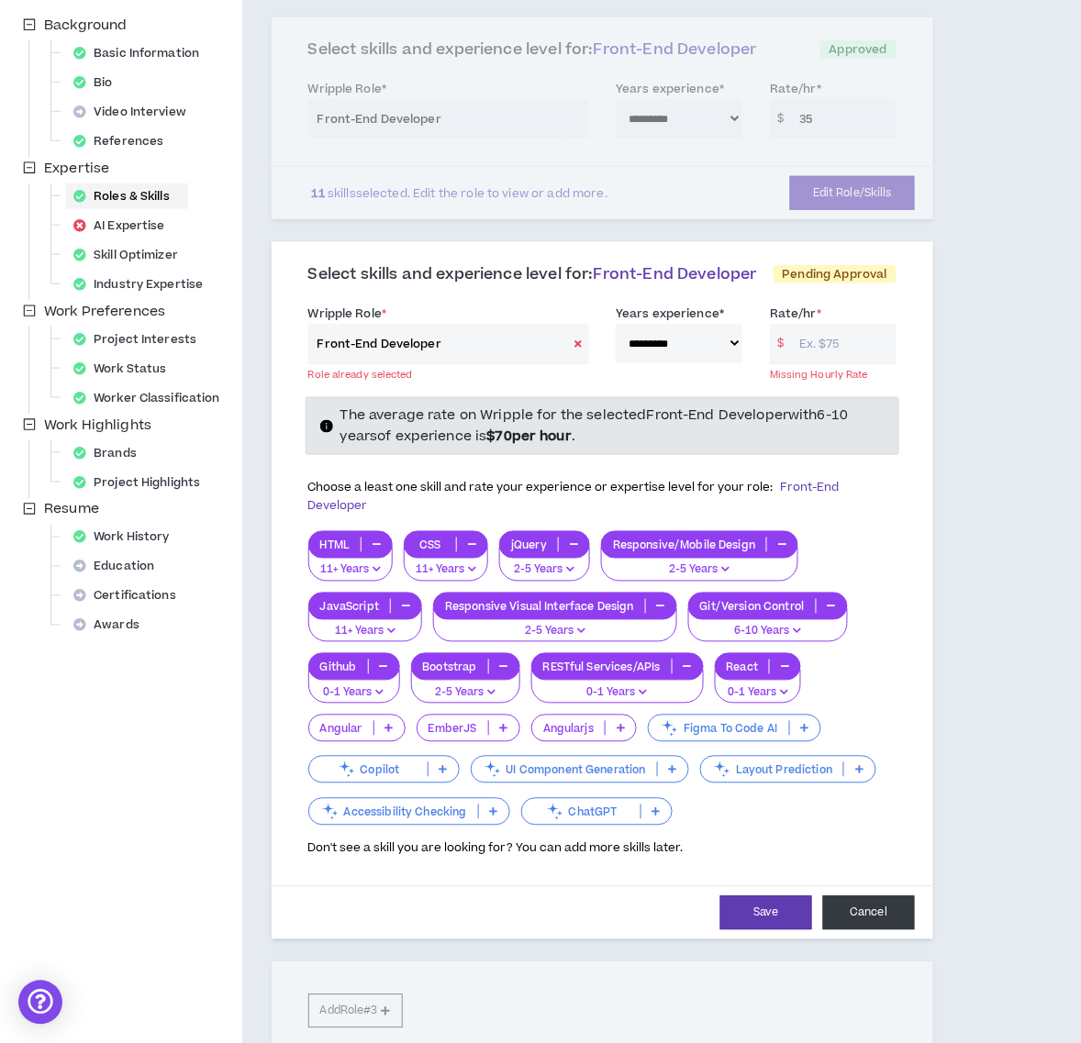  Describe the element at coordinates (772, 770) in the screenshot. I see `p: Layout Prediction` at that location.